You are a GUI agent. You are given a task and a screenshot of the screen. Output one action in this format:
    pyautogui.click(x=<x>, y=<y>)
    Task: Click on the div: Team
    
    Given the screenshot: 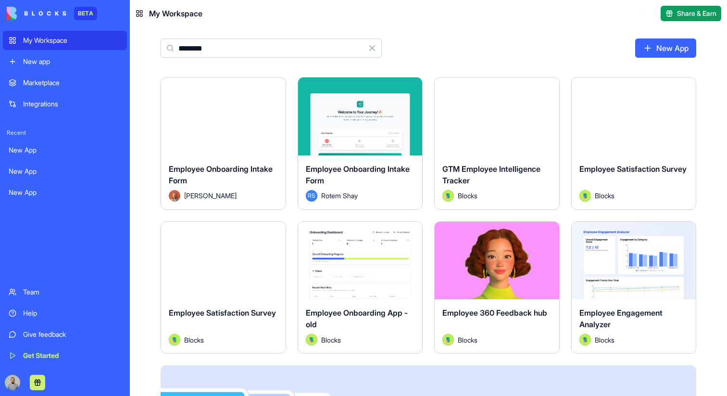 What is the action you would take?
    pyautogui.click(x=72, y=292)
    